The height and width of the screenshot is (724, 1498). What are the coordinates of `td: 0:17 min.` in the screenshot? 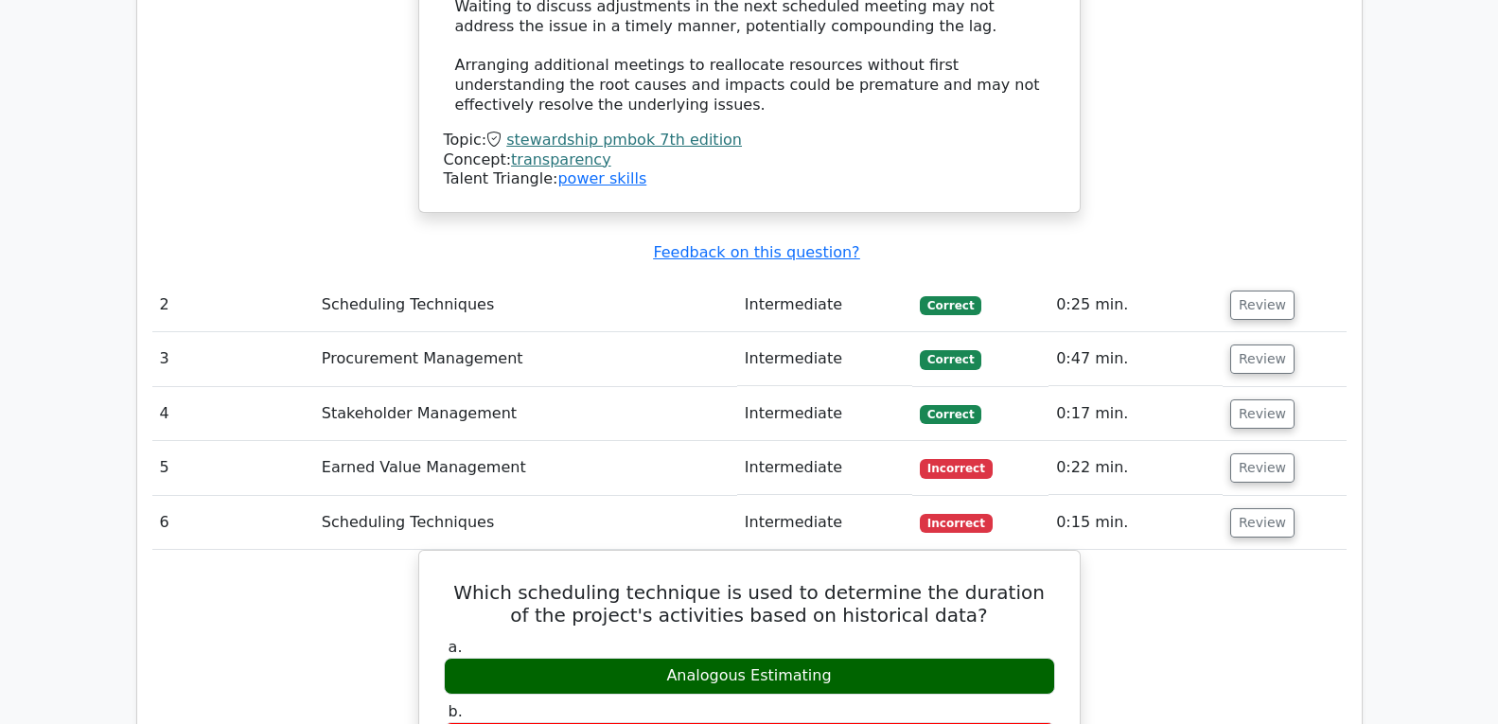 It's located at (1136, 414).